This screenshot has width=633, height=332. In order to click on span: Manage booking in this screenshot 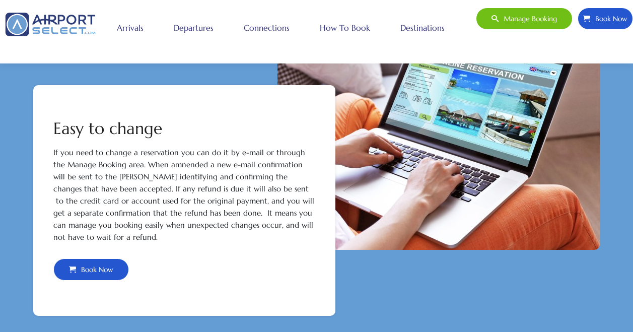, I will do `click(528, 19)`.